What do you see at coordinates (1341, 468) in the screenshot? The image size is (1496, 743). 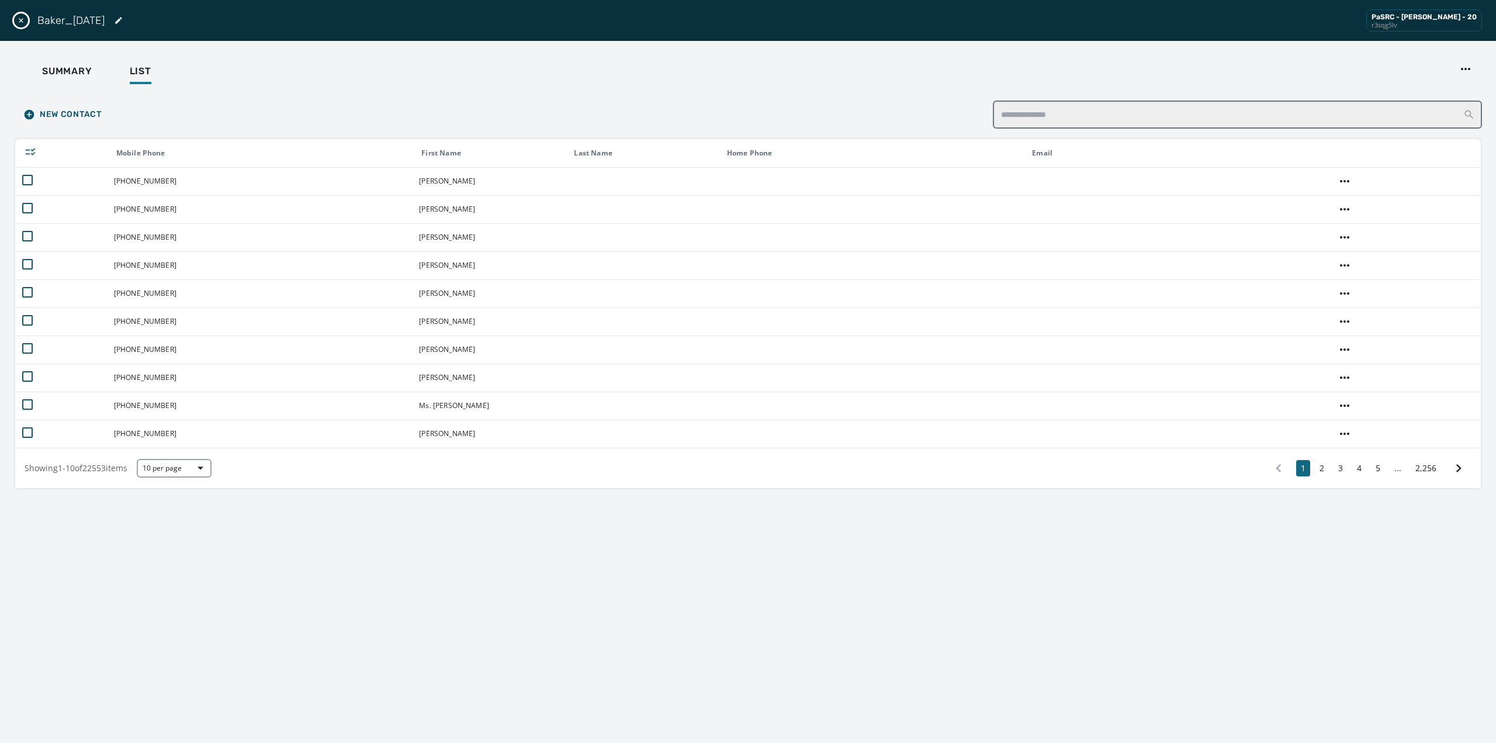 I see `button: 3` at bounding box center [1341, 468].